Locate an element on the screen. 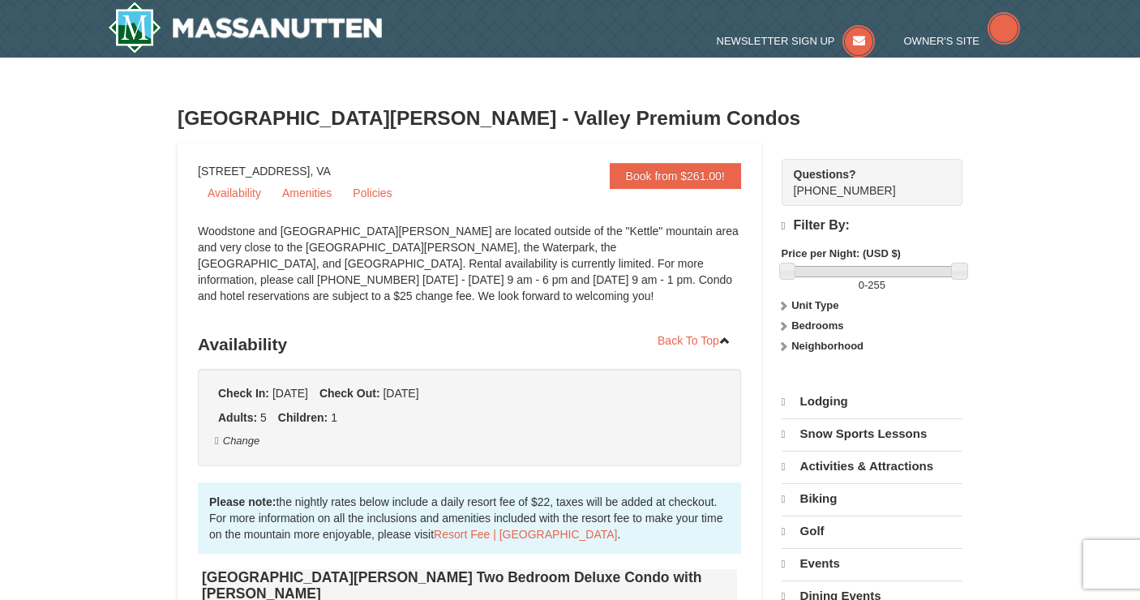  strong: Price per Night: (USD $) is located at coordinates (841, 253).